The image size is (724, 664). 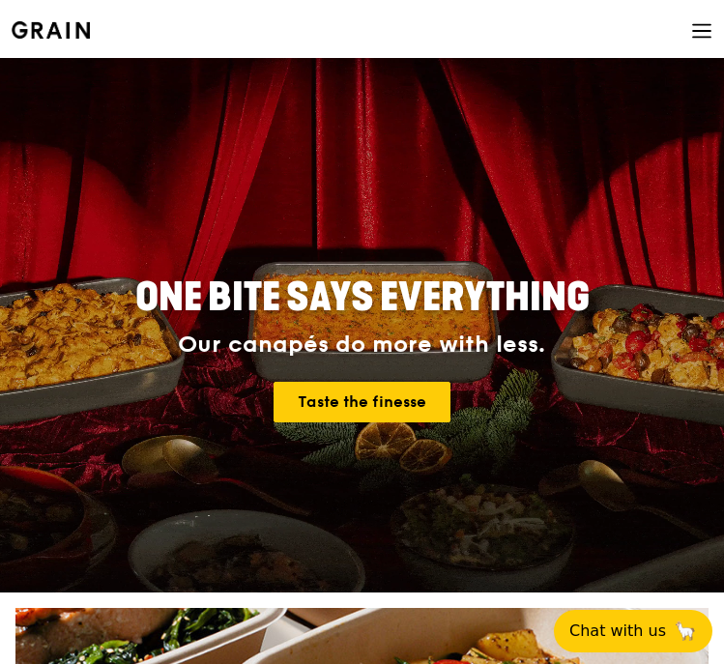 What do you see at coordinates (361, 402) in the screenshot?
I see `a: Taste the finesse` at bounding box center [361, 402].